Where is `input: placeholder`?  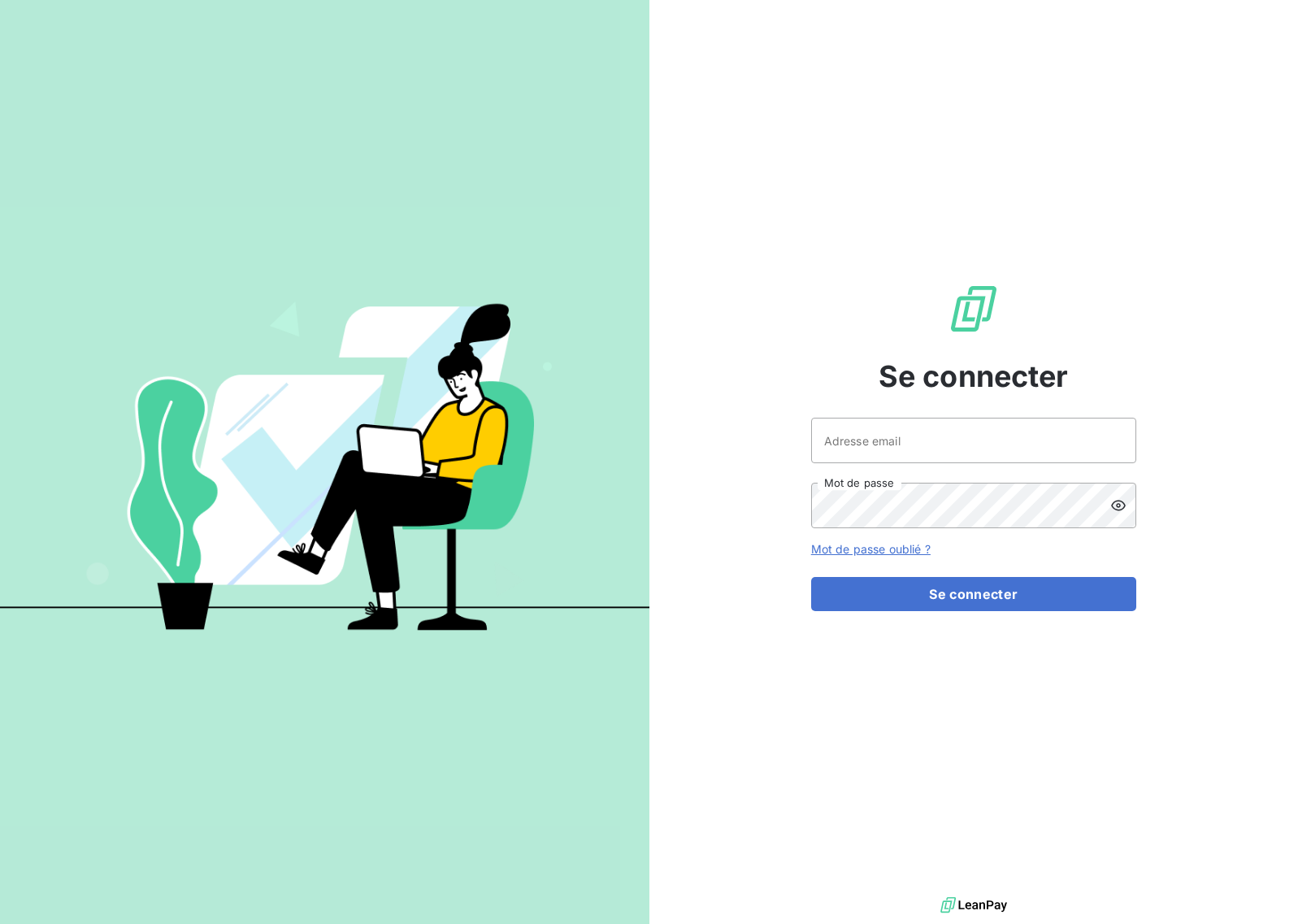 input: placeholder is located at coordinates (974, 440).